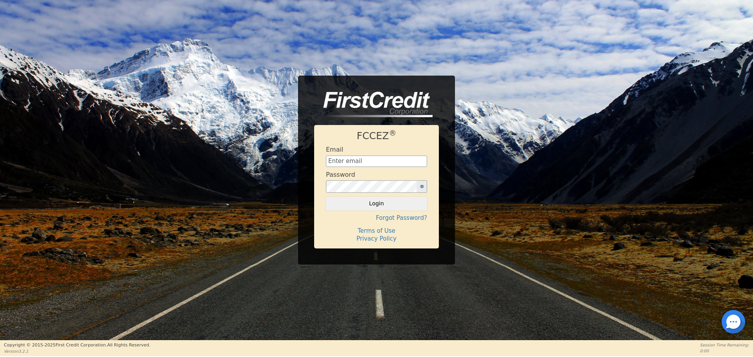  Describe the element at coordinates (371, 187) in the screenshot. I see `input: password` at that location.